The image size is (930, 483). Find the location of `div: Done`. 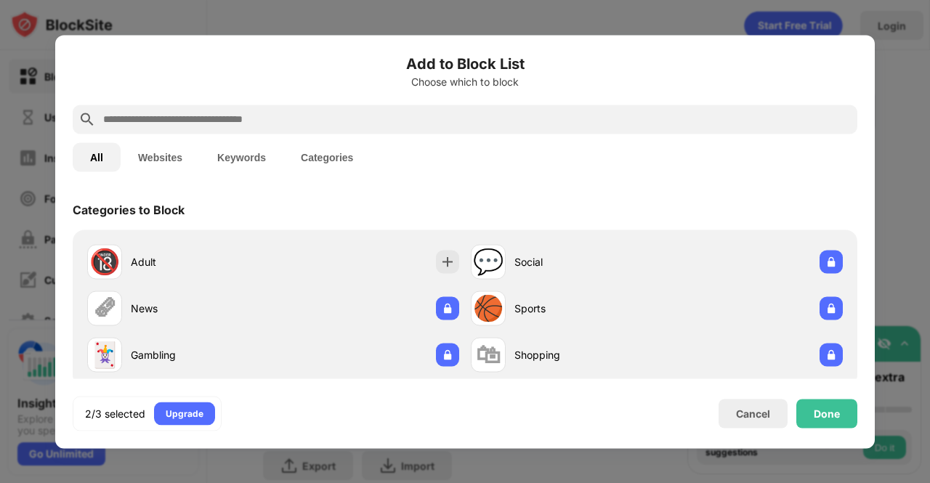

div: Done is located at coordinates (827, 413).